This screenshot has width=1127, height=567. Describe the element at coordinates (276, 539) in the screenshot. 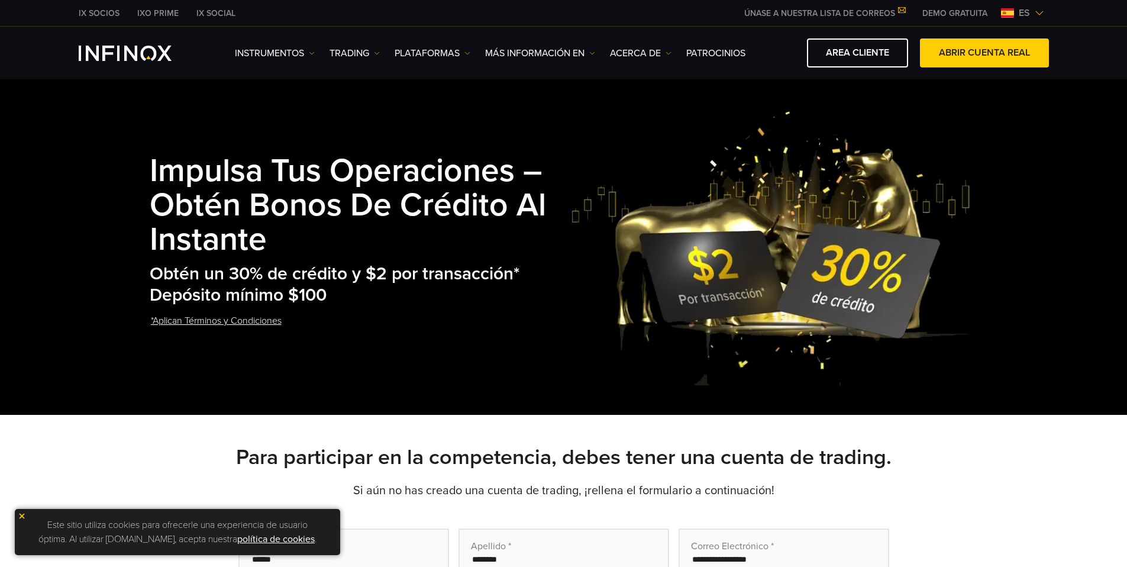

I see `a: política de cookies` at that location.